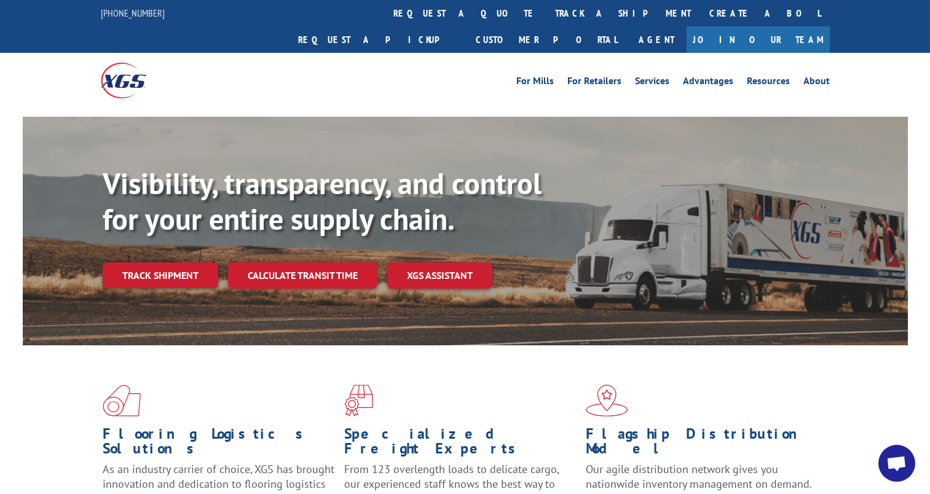 This screenshot has height=494, width=930. I want to click on h1: Flagship Distribution Model, so click(702, 444).